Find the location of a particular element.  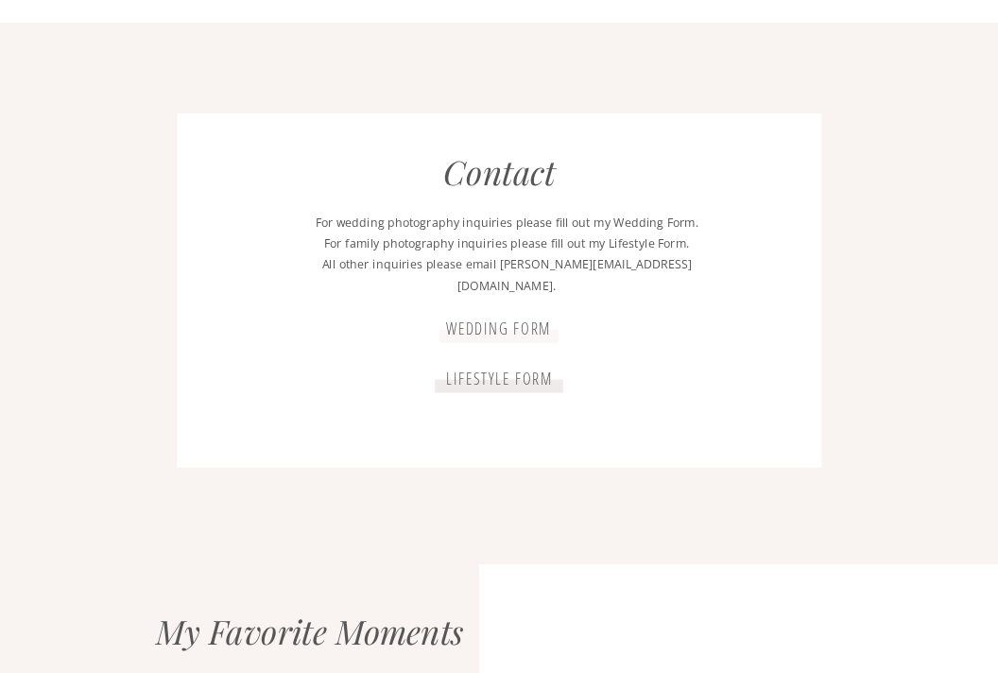

p: lifestyle form is located at coordinates (499, 377).